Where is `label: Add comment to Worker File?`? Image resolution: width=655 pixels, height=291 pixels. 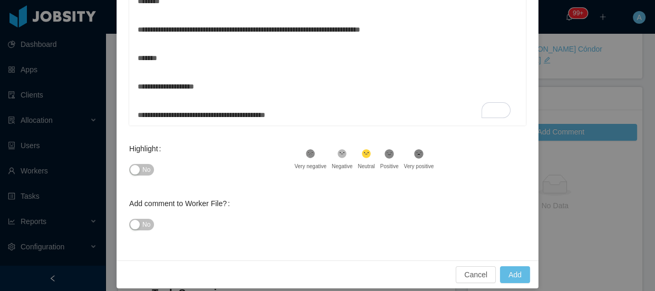 label: Add comment to Worker File? is located at coordinates (181, 203).